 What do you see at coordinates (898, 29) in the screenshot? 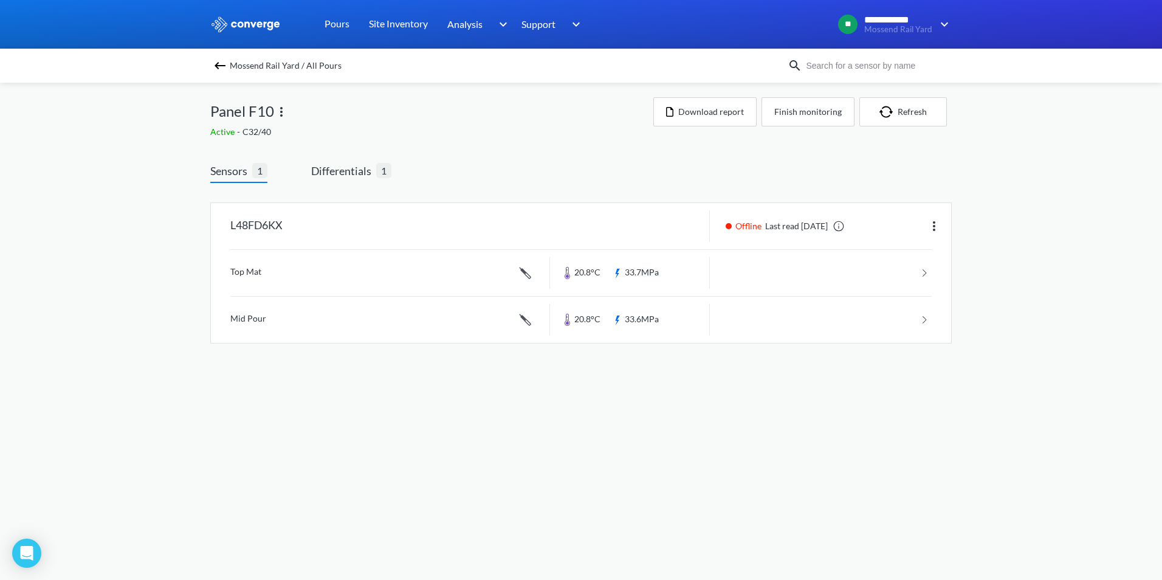
I see `span: Mossend Rail Yard` at bounding box center [898, 29].